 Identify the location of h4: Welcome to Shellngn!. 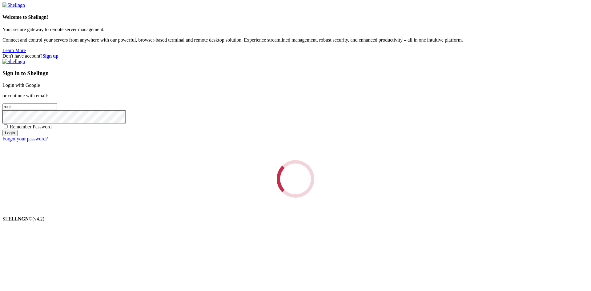
(295, 17).